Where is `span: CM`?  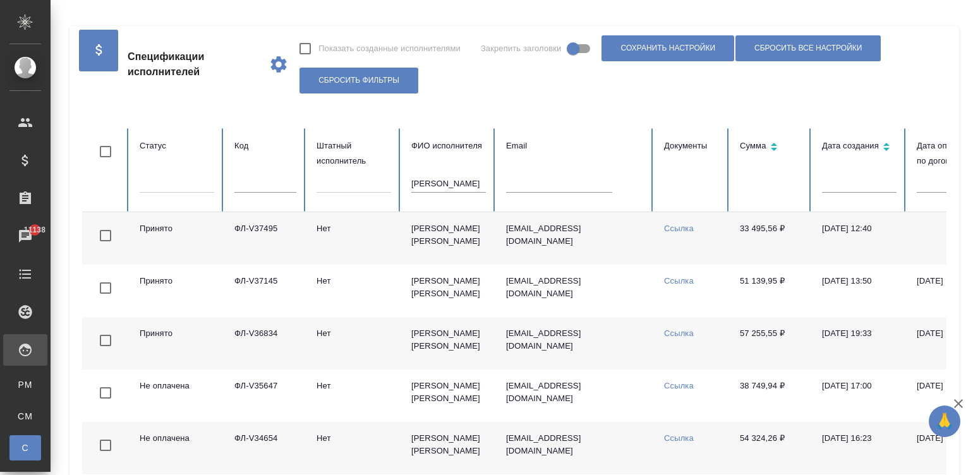
span: CM is located at coordinates (25, 416).